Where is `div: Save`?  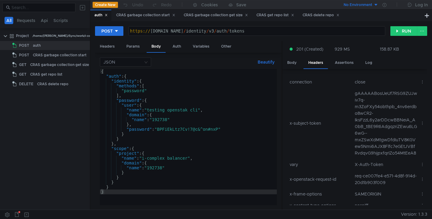 div: Save is located at coordinates (241, 5).